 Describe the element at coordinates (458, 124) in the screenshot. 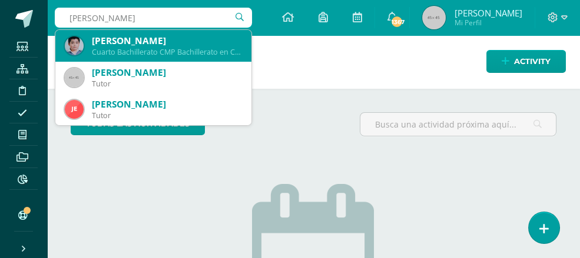

I see `input: Busca una actividad próxima aquí...` at that location.